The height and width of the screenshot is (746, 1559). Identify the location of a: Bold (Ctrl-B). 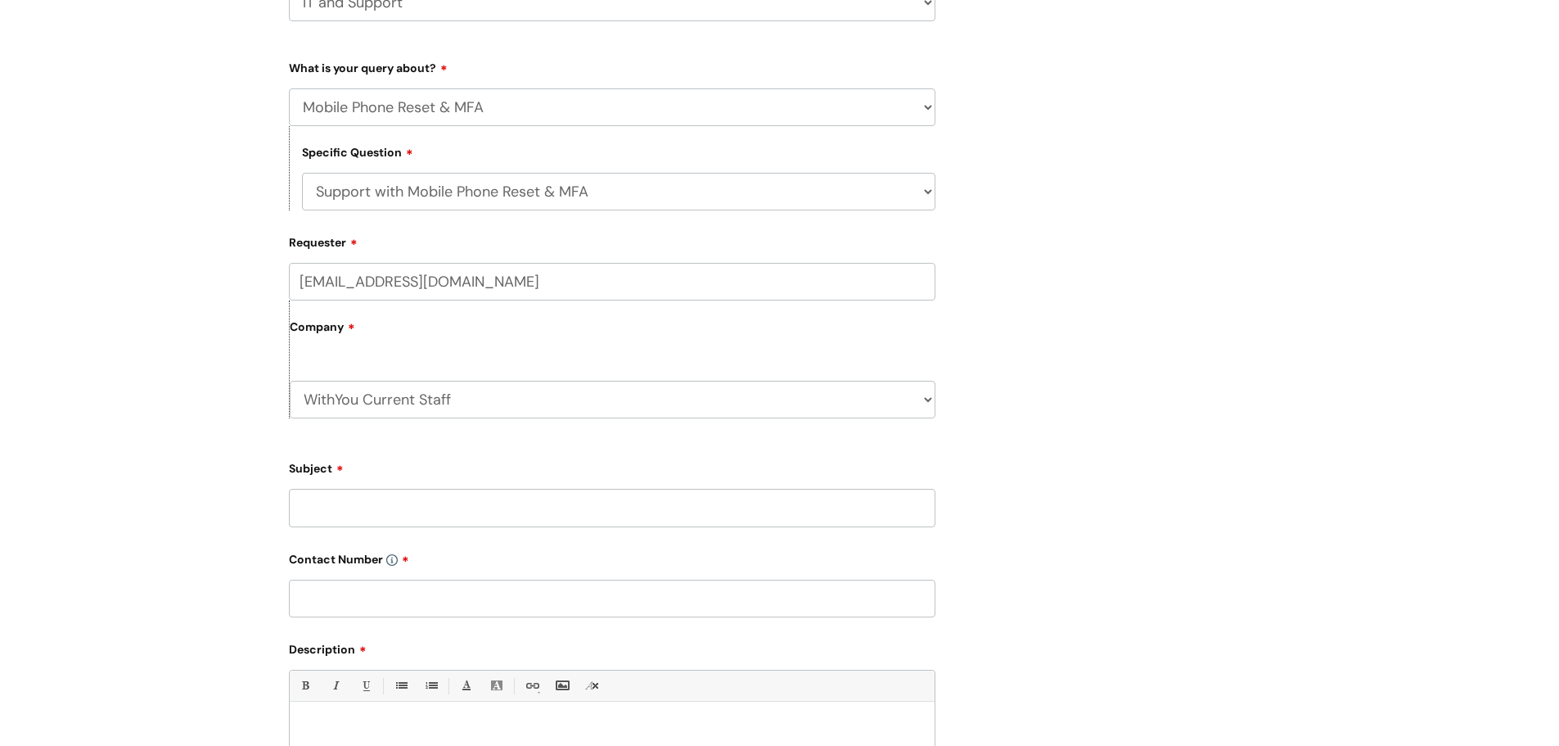
(304, 685).